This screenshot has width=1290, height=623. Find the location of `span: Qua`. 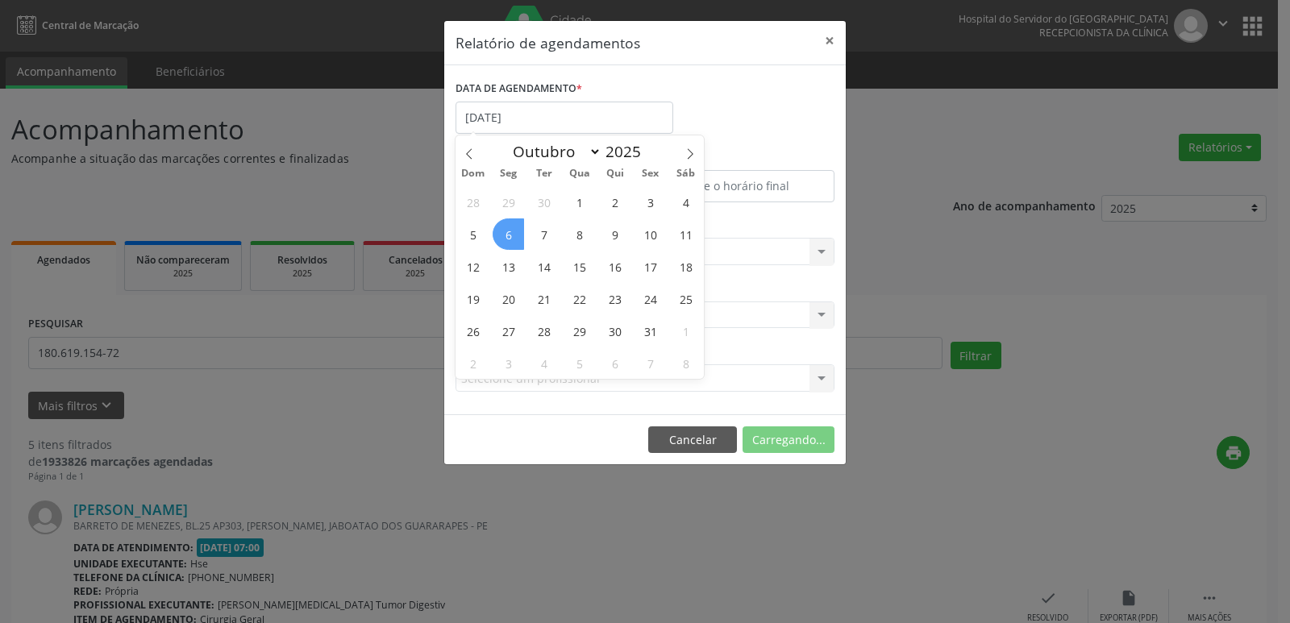

span: Qua is located at coordinates (580, 173).